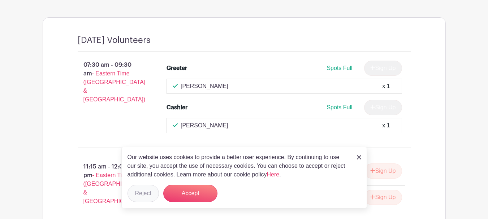  Describe the element at coordinates (190, 194) in the screenshot. I see `button: Accept` at that location.